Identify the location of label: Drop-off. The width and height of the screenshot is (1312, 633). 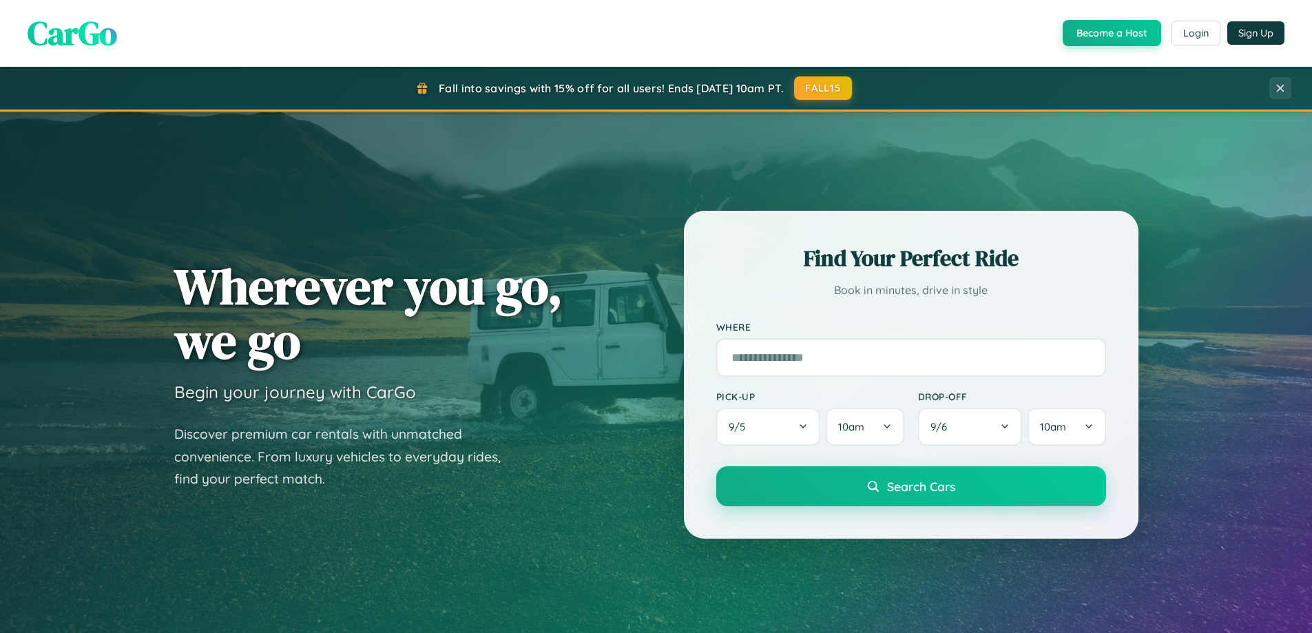
(1012, 396).